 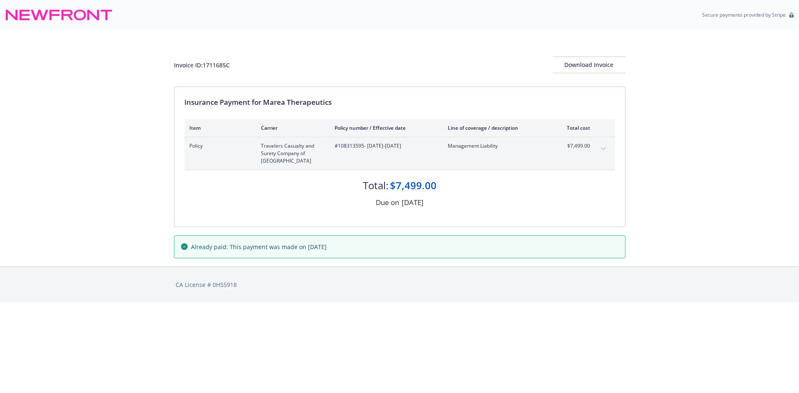 What do you see at coordinates (413, 186) in the screenshot?
I see `div: $7,499.00` at bounding box center [413, 186].